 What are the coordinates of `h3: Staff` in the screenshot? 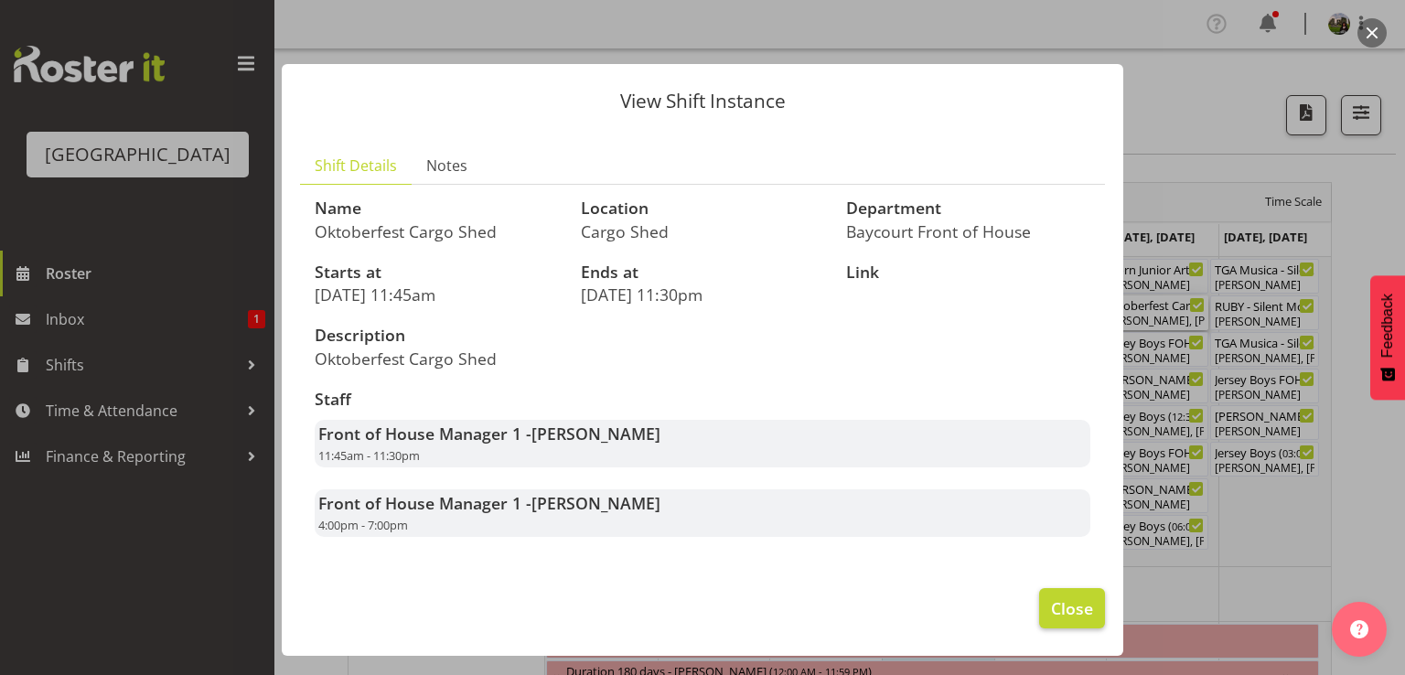 It's located at (703, 400).